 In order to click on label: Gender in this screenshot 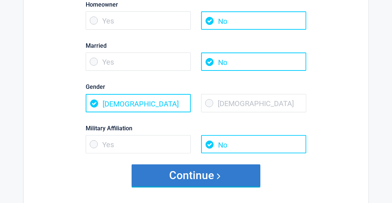, I will do `click(196, 87)`.